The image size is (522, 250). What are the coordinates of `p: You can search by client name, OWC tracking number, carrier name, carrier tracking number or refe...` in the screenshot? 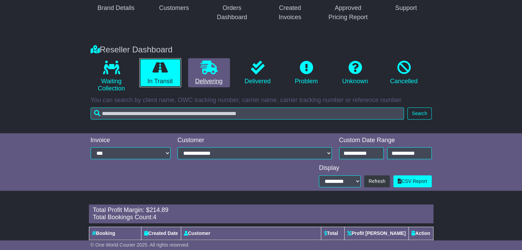 It's located at (261, 101).